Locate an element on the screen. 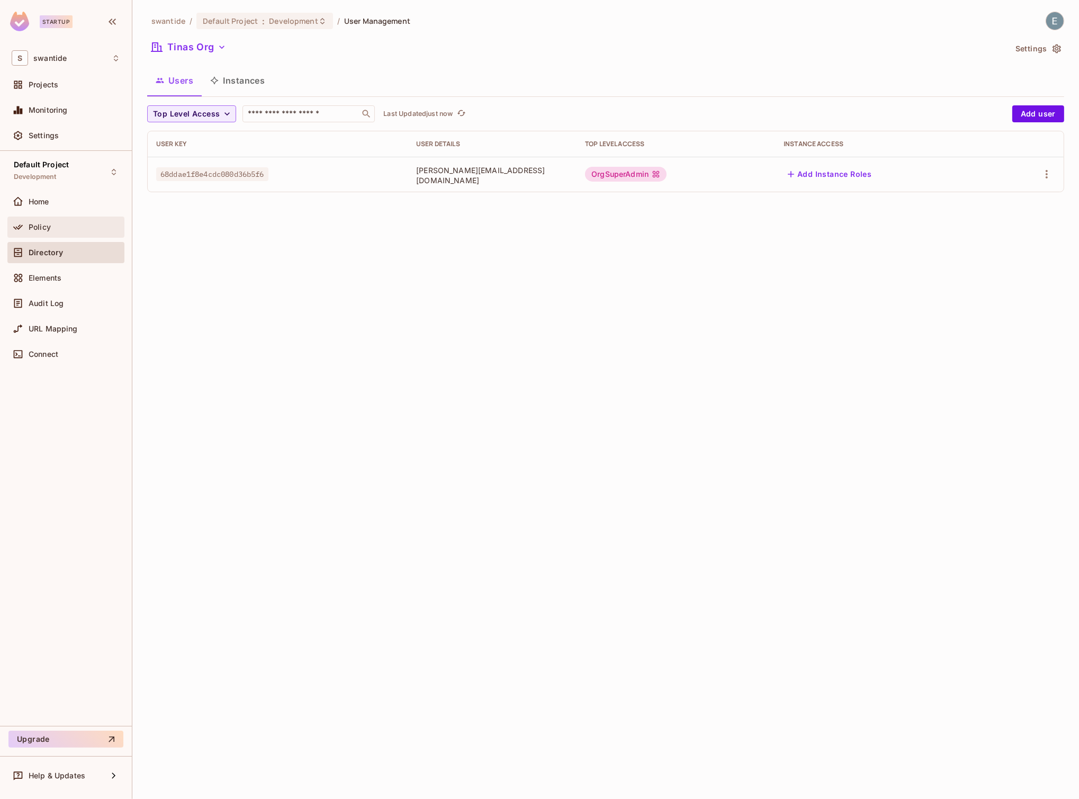  div: OrgSuperAdmin is located at coordinates (626, 174).